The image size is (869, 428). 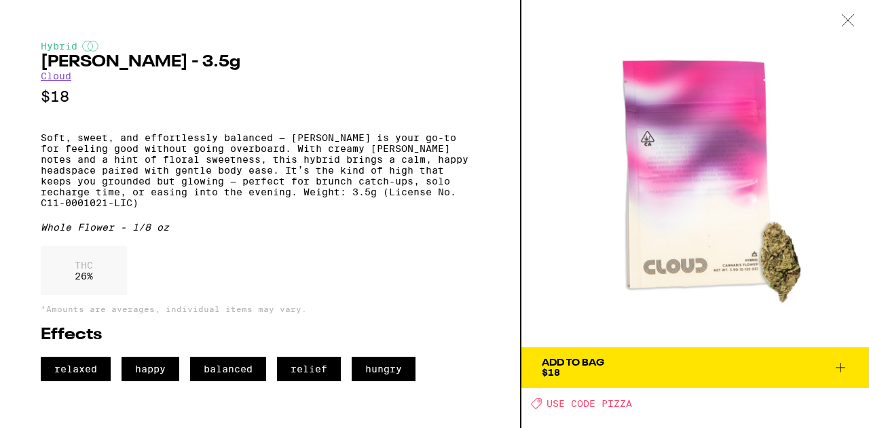 What do you see at coordinates (56, 76) in the screenshot?
I see `a: Cloud` at bounding box center [56, 76].